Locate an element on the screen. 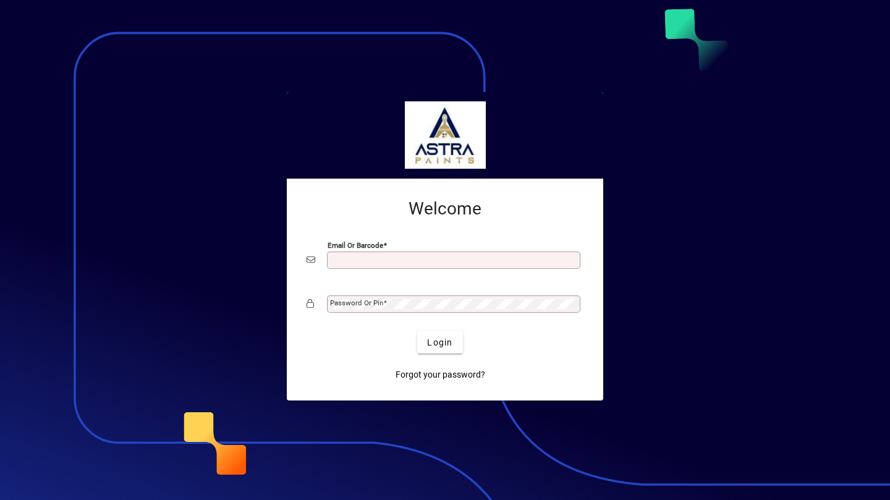 The width and height of the screenshot is (890, 500). h2: Welcome is located at coordinates (445, 209).